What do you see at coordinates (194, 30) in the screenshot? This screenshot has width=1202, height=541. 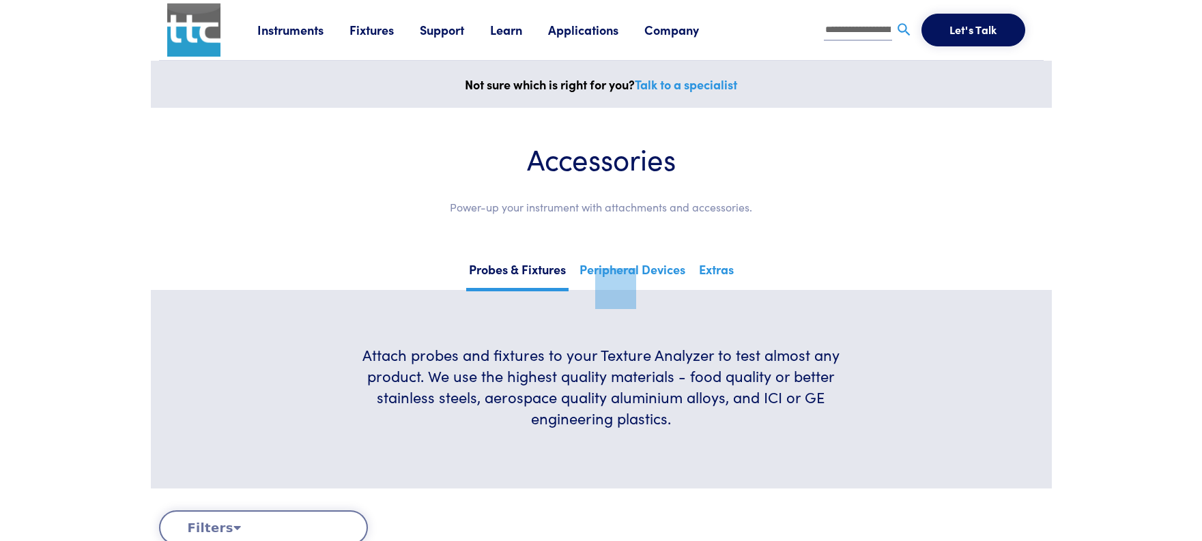 I see `img: ttc_logo_1x1_v1.0.png` at bounding box center [194, 30].